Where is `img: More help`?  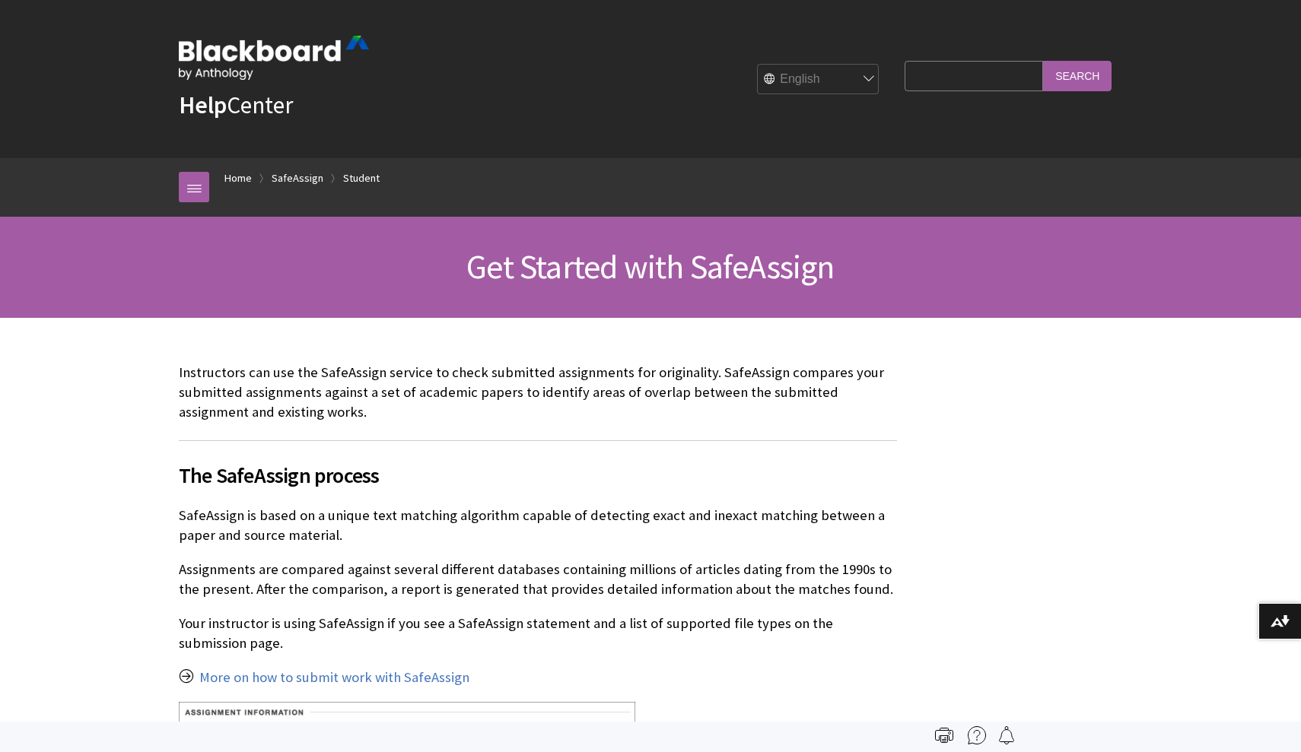 img: More help is located at coordinates (977, 736).